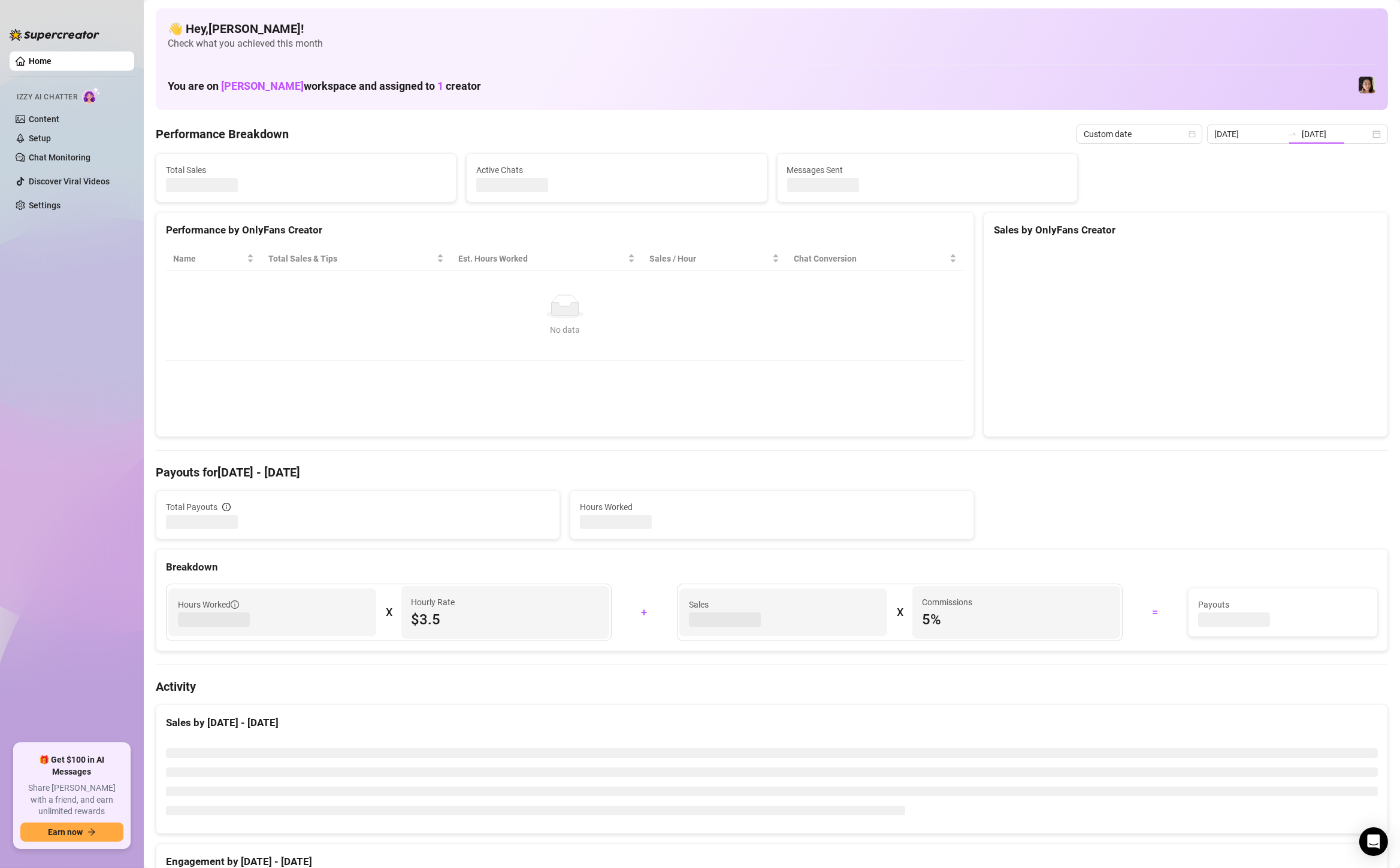 This screenshot has width=1400, height=868. What do you see at coordinates (564, 229) in the screenshot?
I see `div: Performance by OnlyFans Creator` at bounding box center [564, 229].